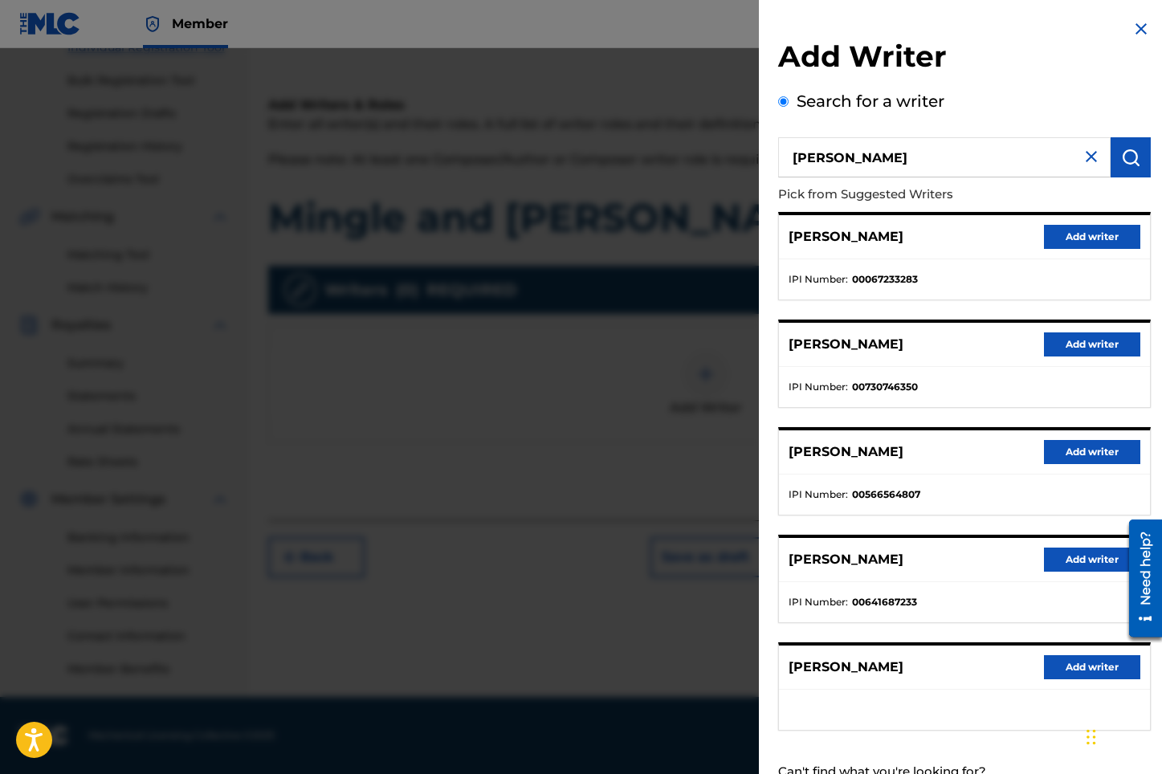 Image resolution: width=1162 pixels, height=774 pixels. Describe the element at coordinates (1130, 157) in the screenshot. I see `img: Search Works` at that location.